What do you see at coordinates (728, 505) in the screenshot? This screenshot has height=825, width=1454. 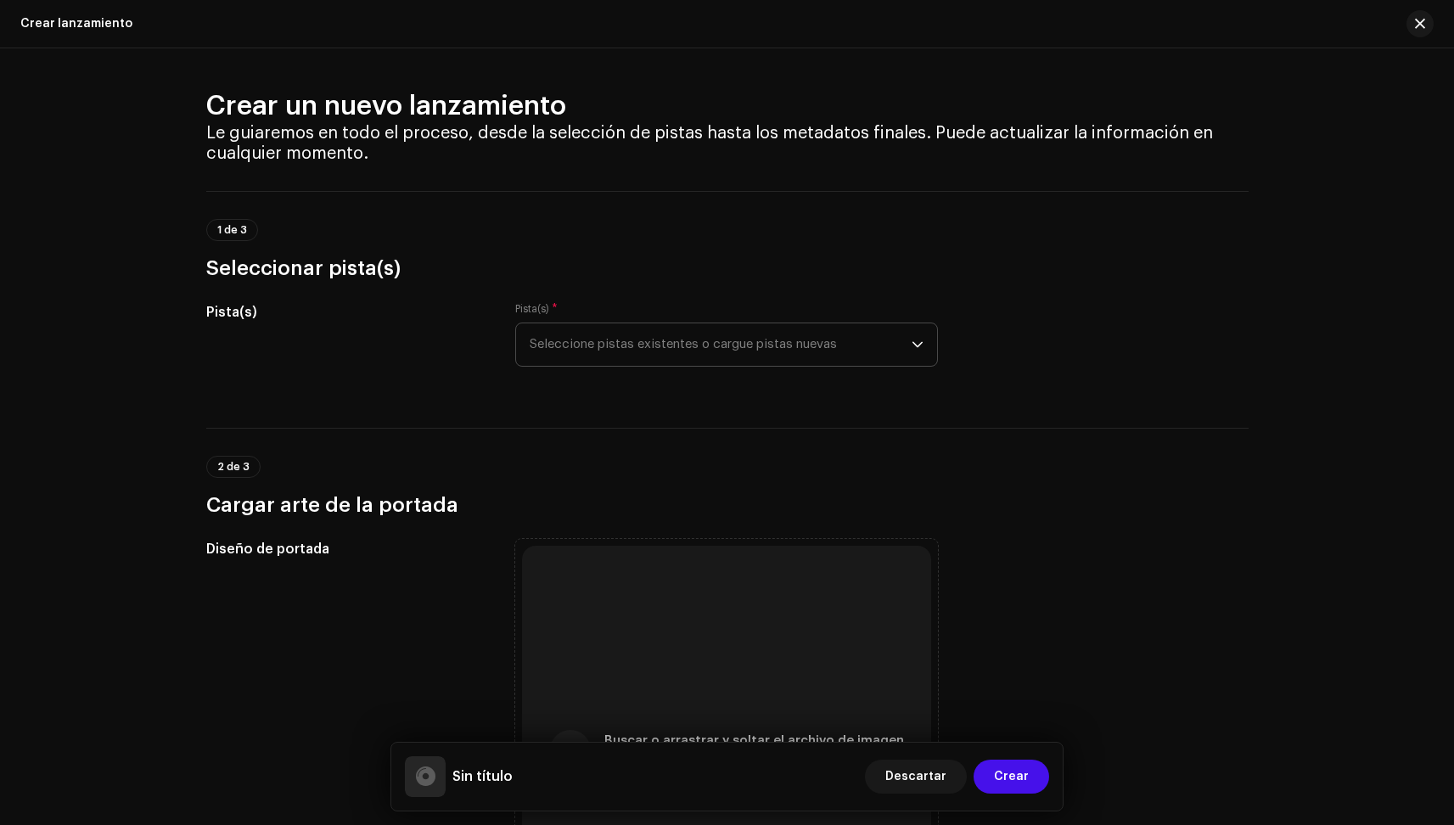 I see `h3: Cargar arte de la portada` at bounding box center [728, 505].